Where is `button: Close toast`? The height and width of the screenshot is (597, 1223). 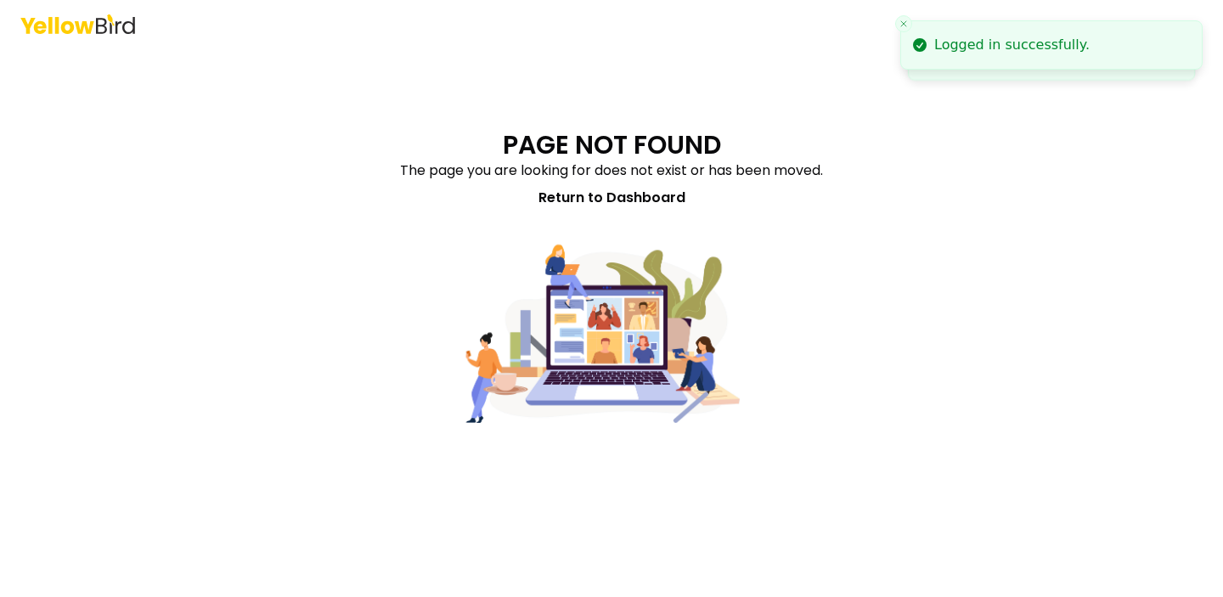 button: Close toast is located at coordinates (903, 24).